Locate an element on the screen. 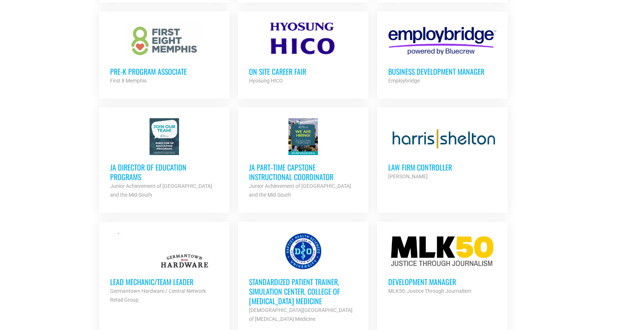  h3: On Site Career Fair is located at coordinates (303, 71).